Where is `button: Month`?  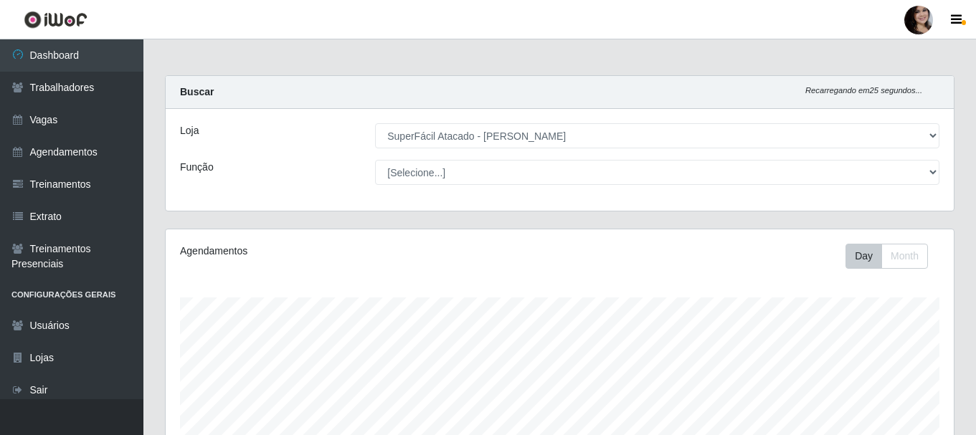 button: Month is located at coordinates (904, 256).